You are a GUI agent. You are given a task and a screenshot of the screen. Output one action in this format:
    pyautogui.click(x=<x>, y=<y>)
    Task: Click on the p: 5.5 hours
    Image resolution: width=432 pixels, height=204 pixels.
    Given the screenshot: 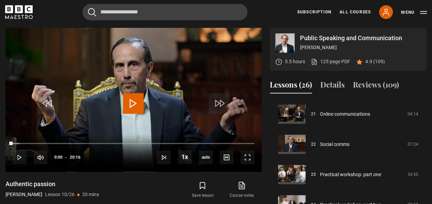 What is the action you would take?
    pyautogui.click(x=295, y=62)
    